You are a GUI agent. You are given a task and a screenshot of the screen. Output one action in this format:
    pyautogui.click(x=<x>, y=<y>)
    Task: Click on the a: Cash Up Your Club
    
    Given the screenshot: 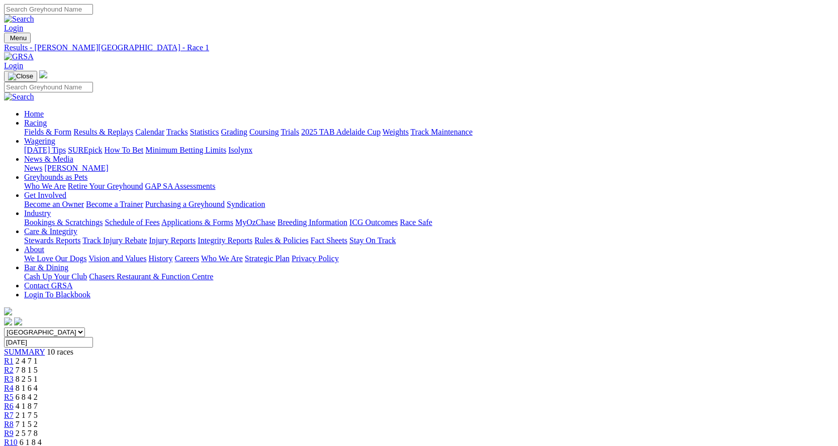 What is the action you would take?
    pyautogui.click(x=55, y=276)
    